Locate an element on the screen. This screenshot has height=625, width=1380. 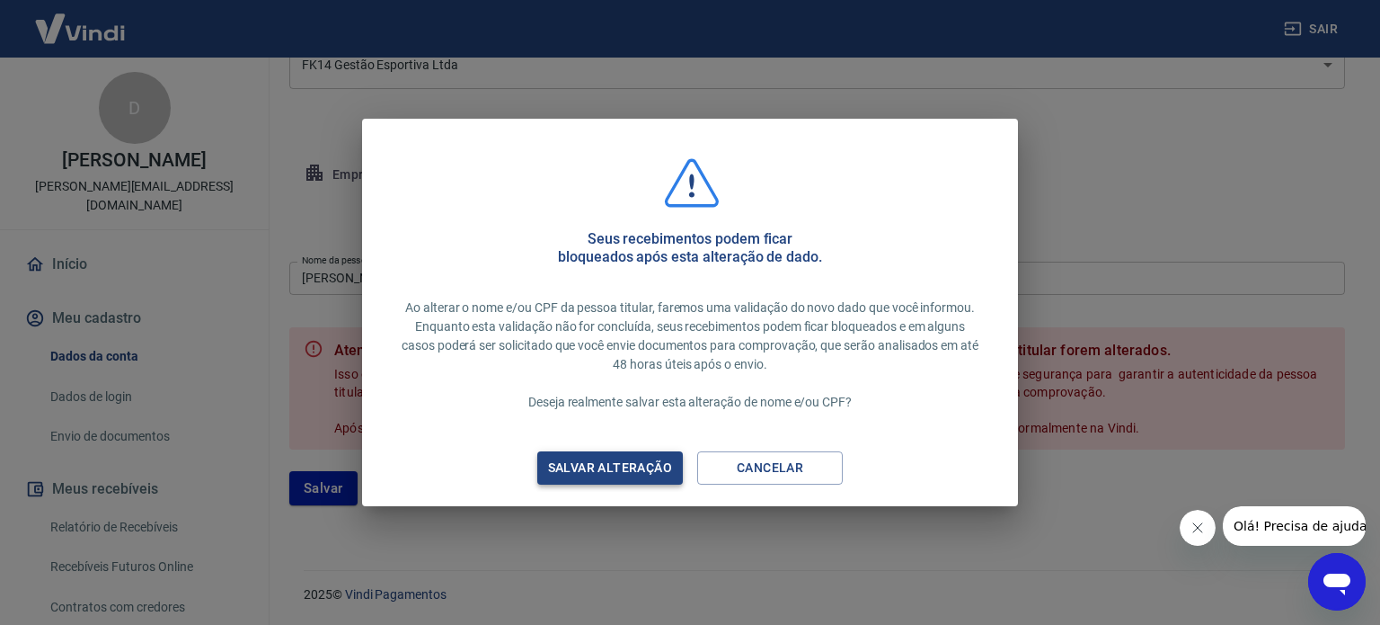
button: Salvar alteração is located at coordinates (610, 467).